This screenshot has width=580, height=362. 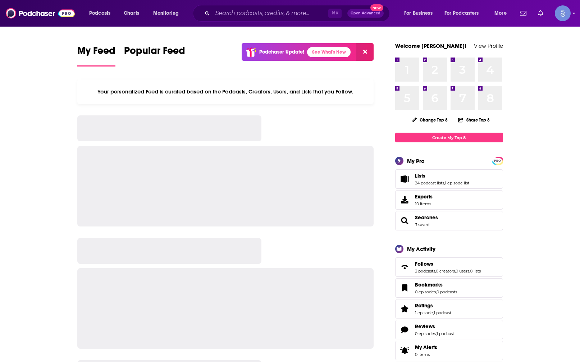 What do you see at coordinates (418, 13) in the screenshot?
I see `span: For Business` at bounding box center [418, 13].